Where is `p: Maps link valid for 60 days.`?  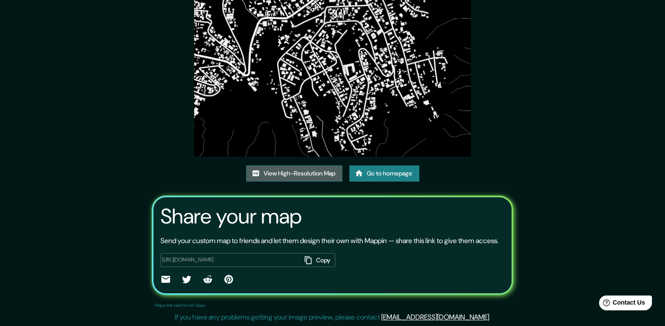 p: Maps link valid for 60 days. is located at coordinates (180, 305).